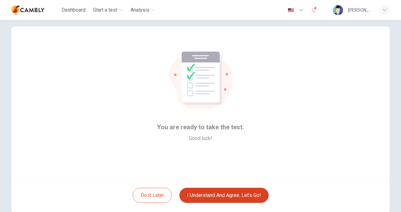 Image resolution: width=401 pixels, height=212 pixels. I want to click on button: Do it later, so click(152, 196).